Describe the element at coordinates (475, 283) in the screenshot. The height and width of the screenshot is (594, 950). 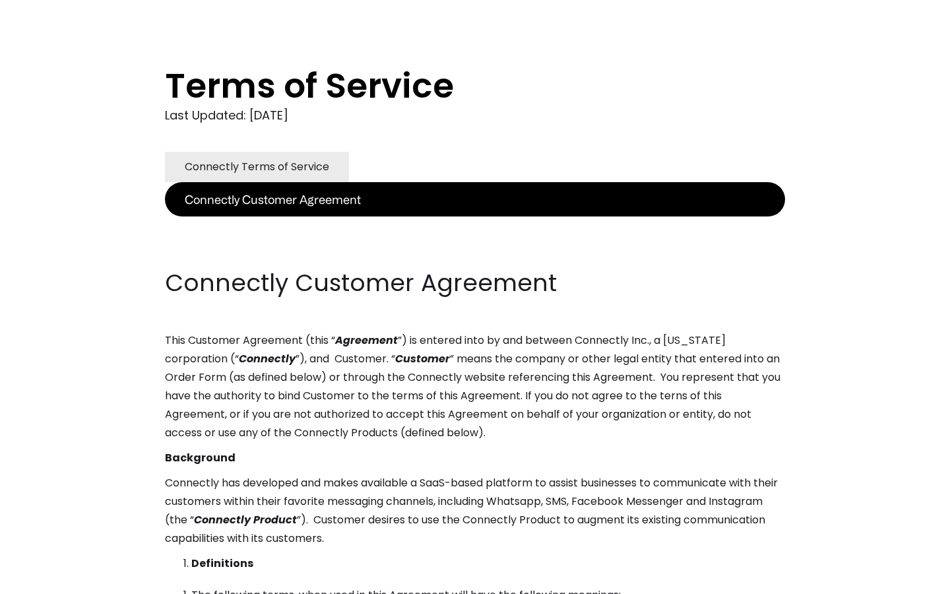
I see `h2: Connectly Customer Agreement` at that location.